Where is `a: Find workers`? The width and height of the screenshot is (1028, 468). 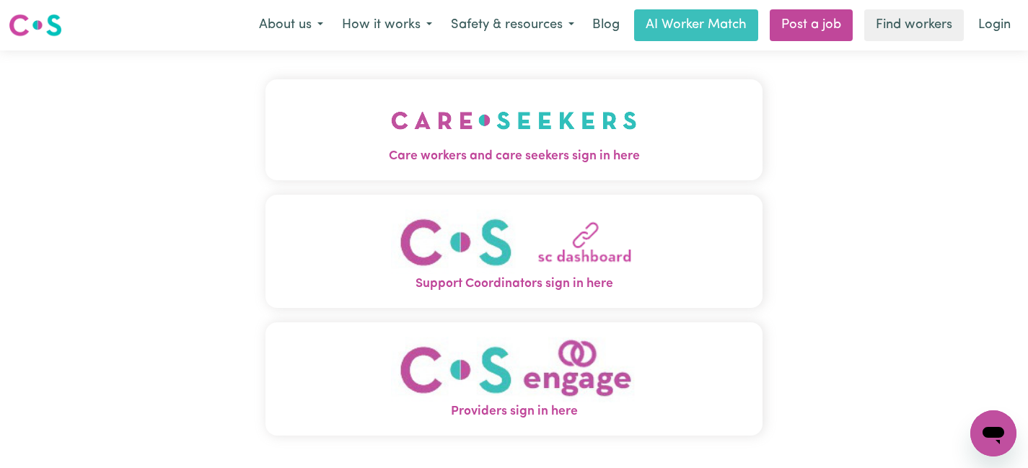 a: Find workers is located at coordinates (914, 25).